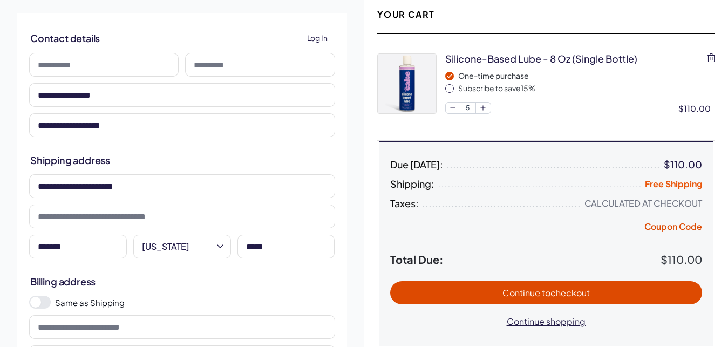 Image resolution: width=728 pixels, height=347 pixels. What do you see at coordinates (546, 293) in the screenshot?
I see `button: Continue tocheckout` at bounding box center [546, 293].